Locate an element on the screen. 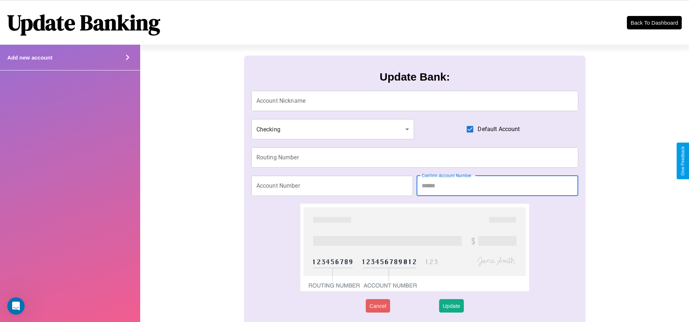 Image resolution: width=689 pixels, height=322 pixels. div: Checking is located at coordinates (333, 129).